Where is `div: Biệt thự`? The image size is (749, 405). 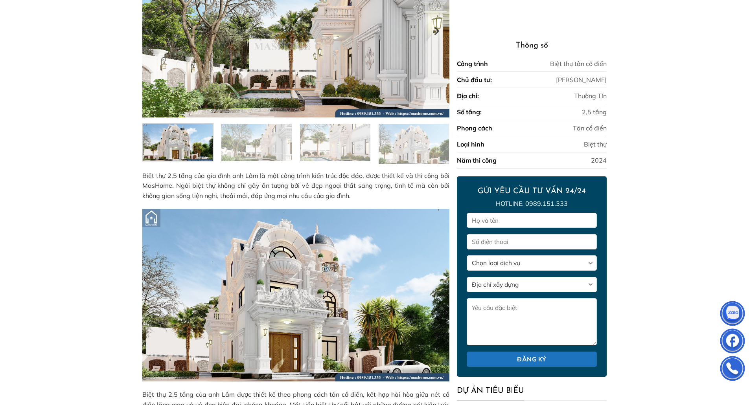
div: Biệt thự is located at coordinates (595, 144).